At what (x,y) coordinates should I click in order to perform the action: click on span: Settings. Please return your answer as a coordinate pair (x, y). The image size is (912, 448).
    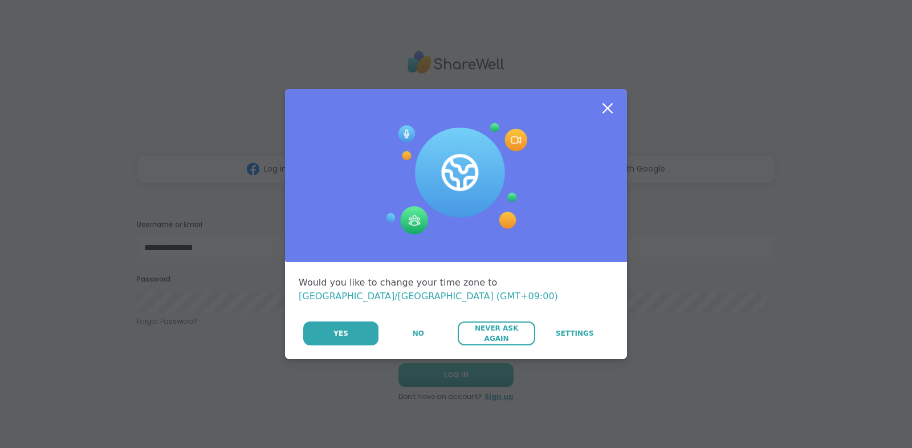
    Looking at the image, I should click on (574, 333).